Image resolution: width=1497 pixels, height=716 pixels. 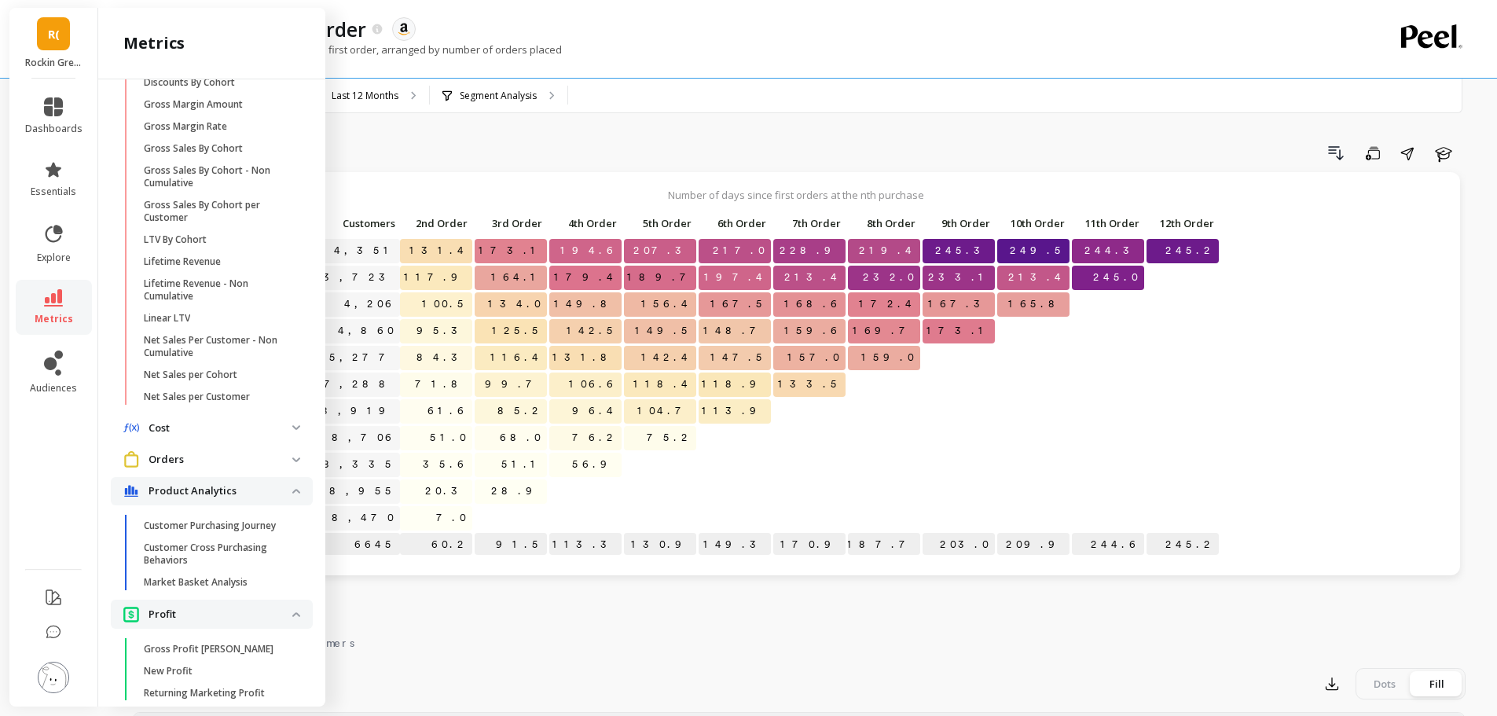 What do you see at coordinates (960, 304) in the screenshot?
I see `span: 167.3` at bounding box center [960, 304].